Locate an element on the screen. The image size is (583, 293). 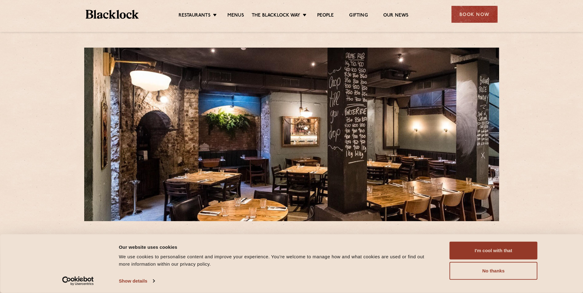
a: Our News is located at coordinates (396, 16).